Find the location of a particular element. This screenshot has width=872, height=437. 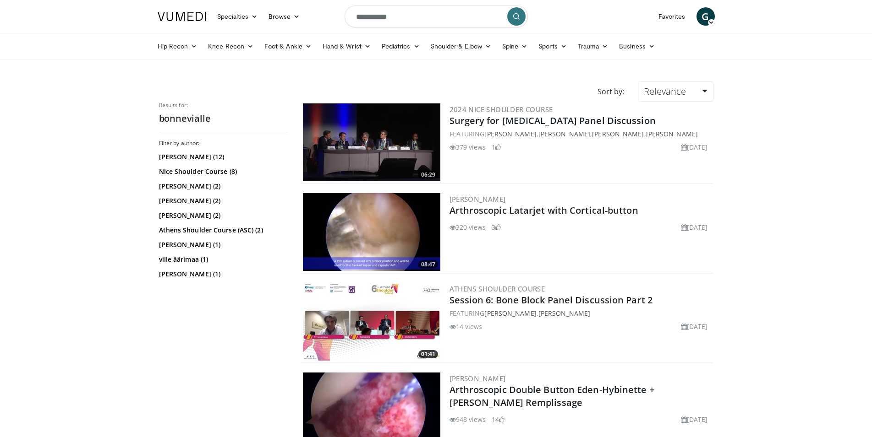

li: 1 is located at coordinates (496, 147).